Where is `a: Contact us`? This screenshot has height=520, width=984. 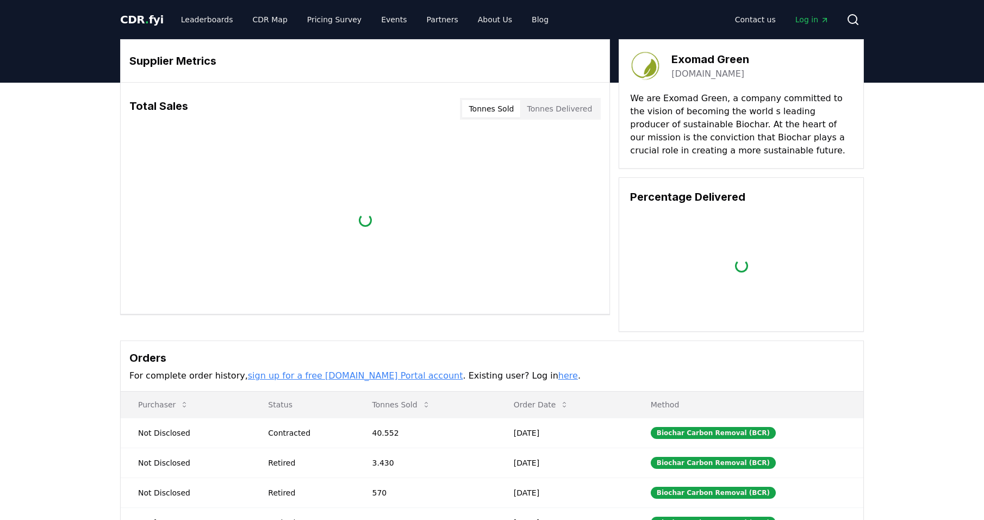
a: Contact us is located at coordinates (755, 20).